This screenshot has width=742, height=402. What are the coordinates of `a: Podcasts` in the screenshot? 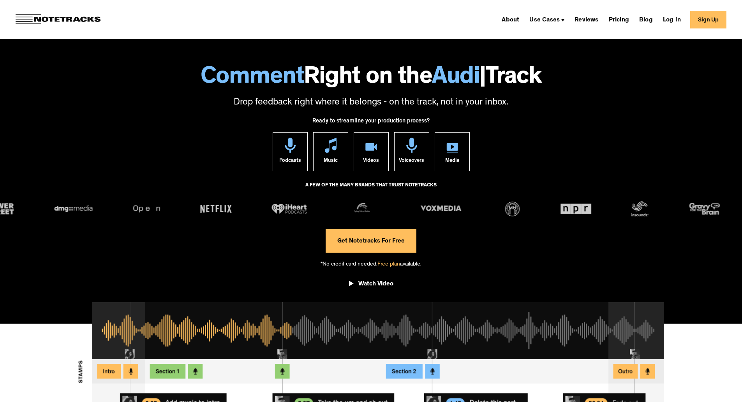 It's located at (290, 152).